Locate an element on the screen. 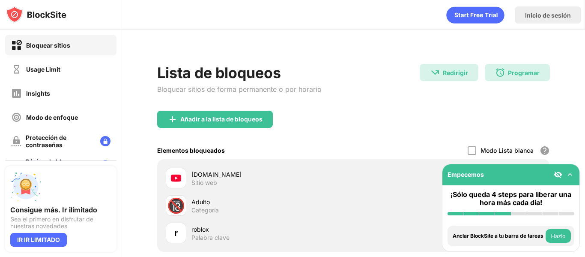  img: omni-setup-toggle.svg is located at coordinates (570, 174).